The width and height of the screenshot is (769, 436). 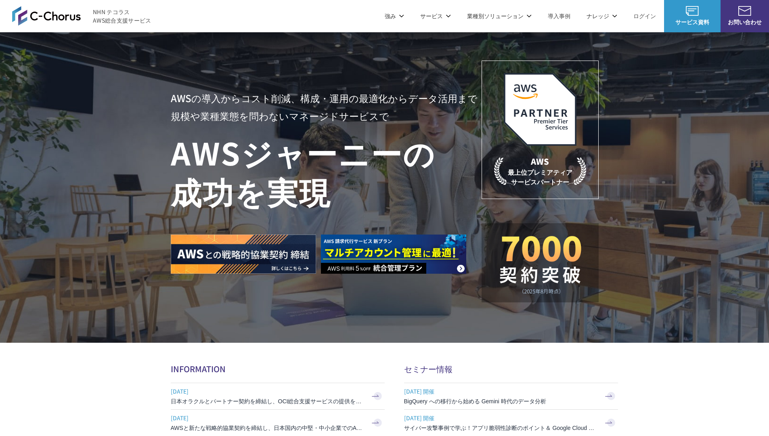 What do you see at coordinates (268, 401) in the screenshot?
I see `h3: 日本オラクルとパートナー契約を締結し、OCI総合支援サービスの提供を開始` at bounding box center [268, 401].